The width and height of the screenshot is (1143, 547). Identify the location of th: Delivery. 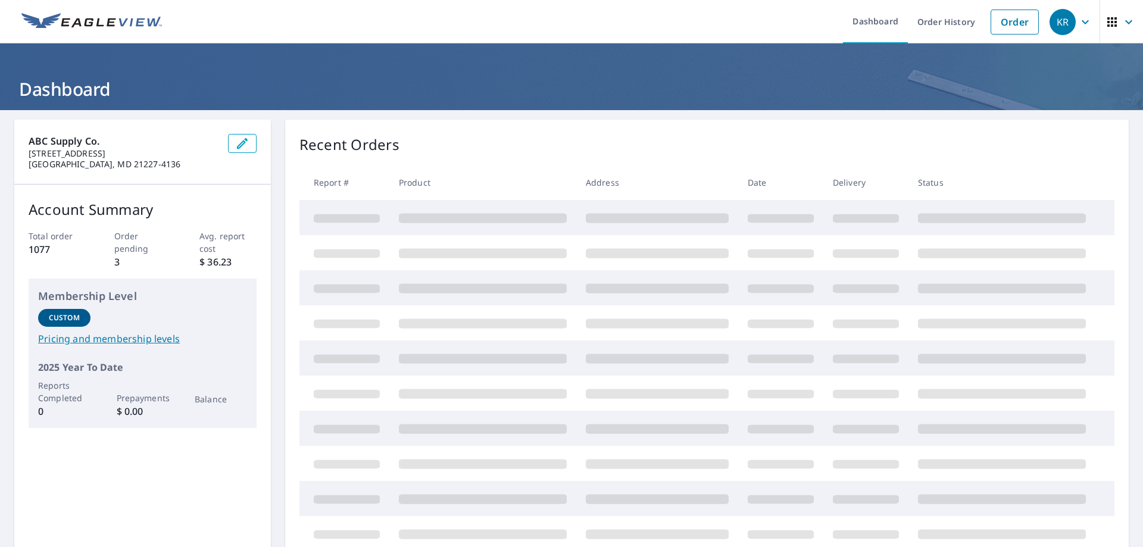
(865, 182).